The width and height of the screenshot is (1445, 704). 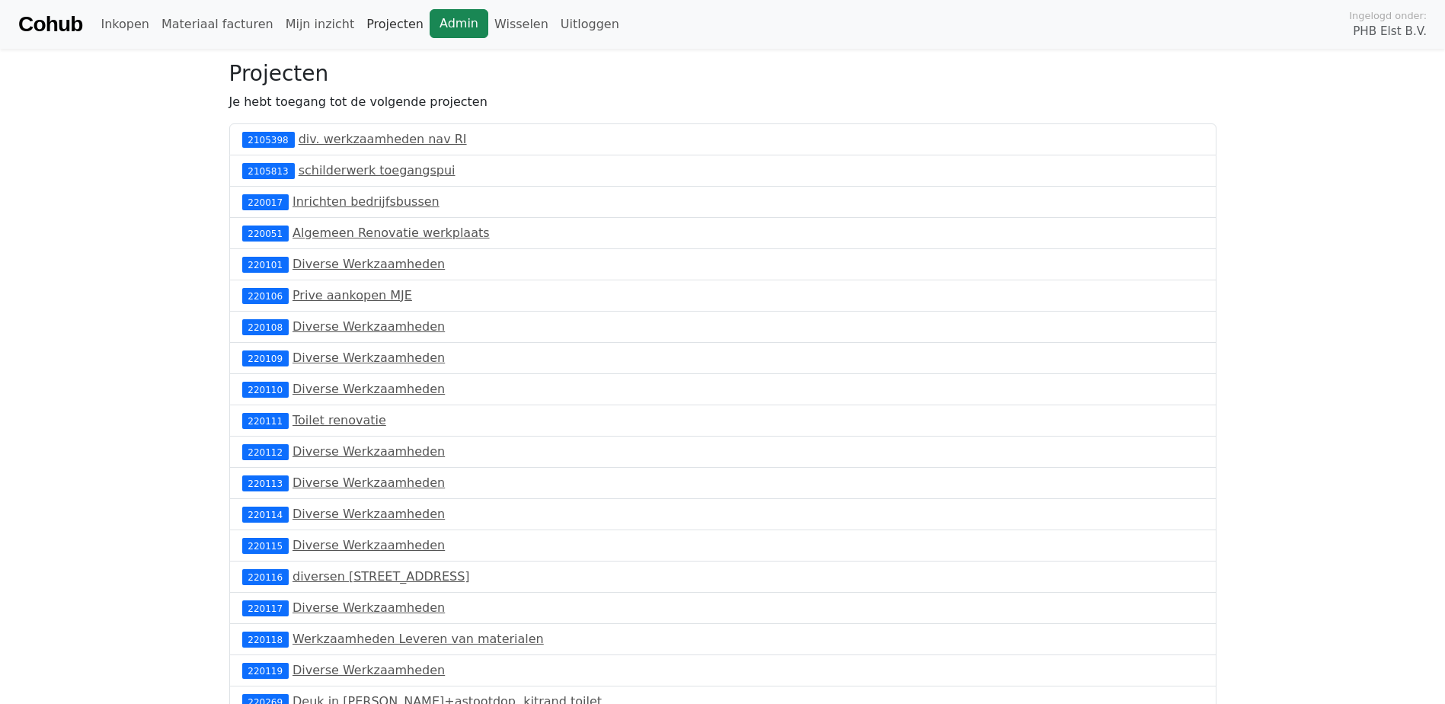 What do you see at coordinates (265, 577) in the screenshot?
I see `div: 220116` at bounding box center [265, 577].